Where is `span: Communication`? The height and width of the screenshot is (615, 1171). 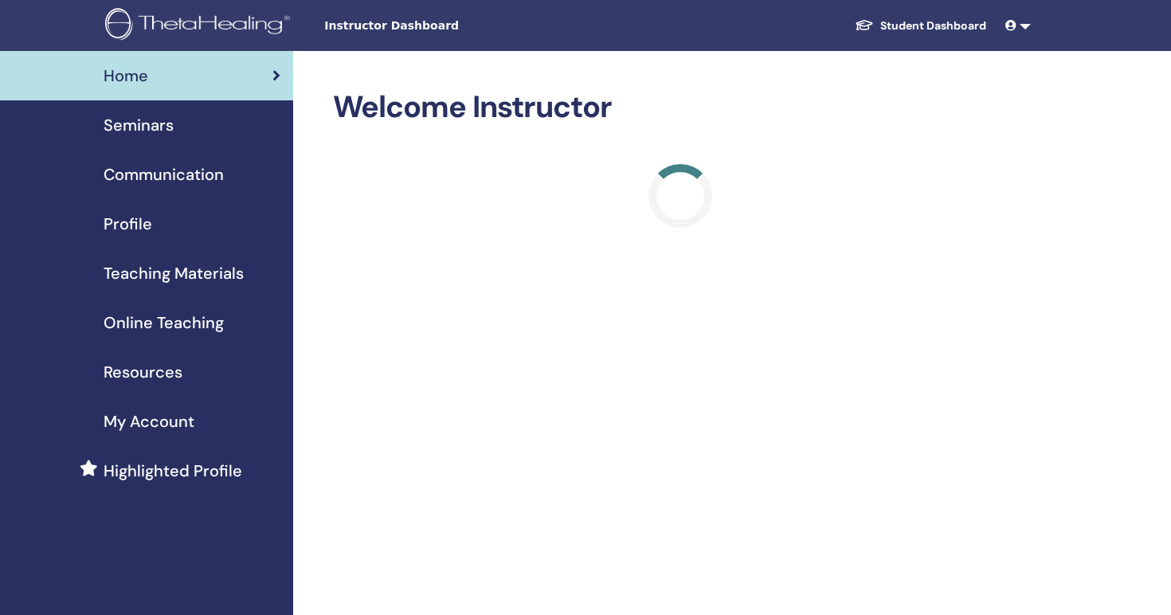
span: Communication is located at coordinates (163, 174).